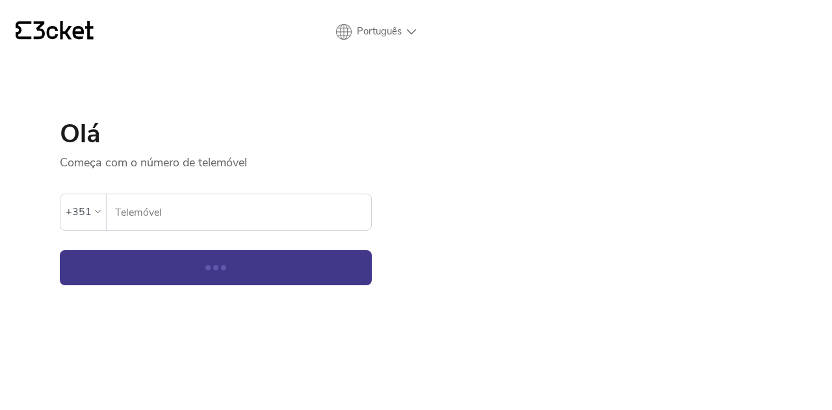  What do you see at coordinates (216, 134) in the screenshot?
I see `h1: Olá` at bounding box center [216, 134].